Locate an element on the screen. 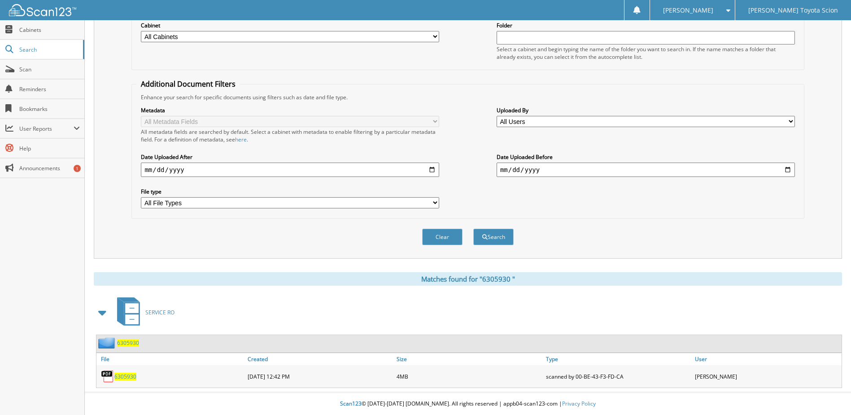 This screenshot has height=415, width=851. input: start is located at coordinates (290, 170).